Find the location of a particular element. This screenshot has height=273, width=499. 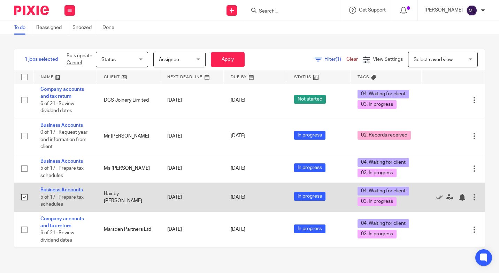

a: Reassigned is located at coordinates (52, 28).